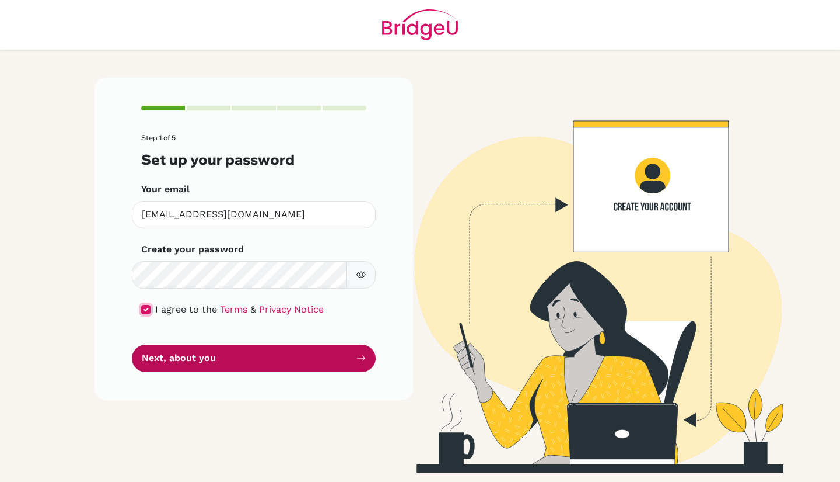  What do you see at coordinates (291, 309) in the screenshot?
I see `a: Privacy Notice` at bounding box center [291, 309].